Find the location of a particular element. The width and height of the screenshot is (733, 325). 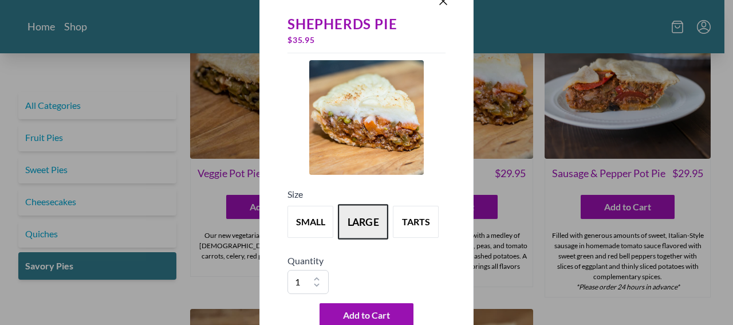

div: $ 35.95 is located at coordinates (367, 40).